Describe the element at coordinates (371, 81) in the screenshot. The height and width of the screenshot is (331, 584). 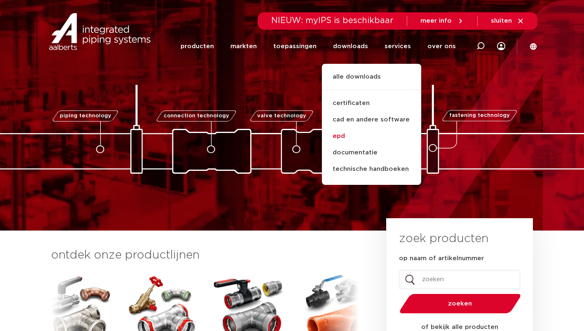
I see `a: alle downloads` at that location.